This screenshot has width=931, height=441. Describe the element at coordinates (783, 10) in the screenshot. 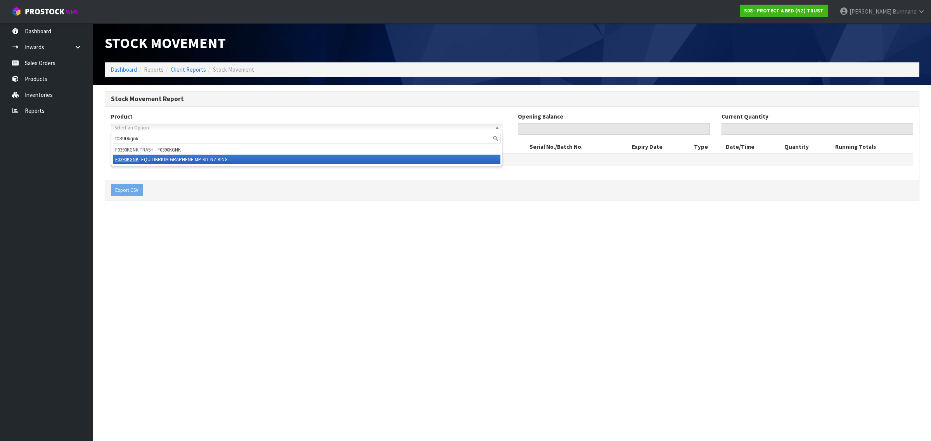

I see `strong: S08 - PROTECT A BED (NZ) TRUST` at that location.